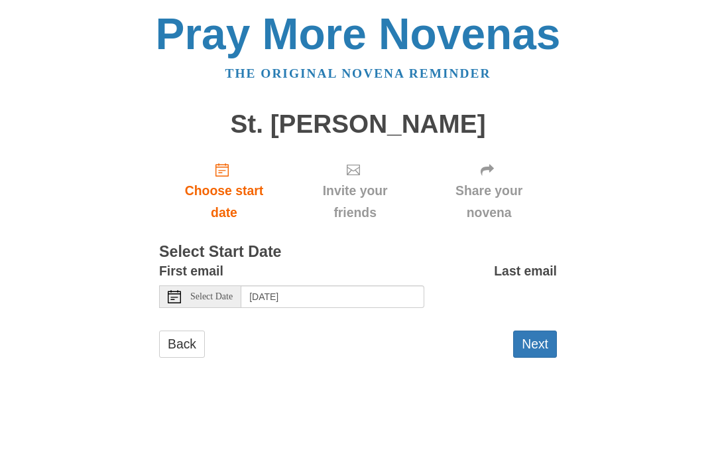 The width and height of the screenshot is (716, 458). I want to click on a: Back, so click(182, 343).